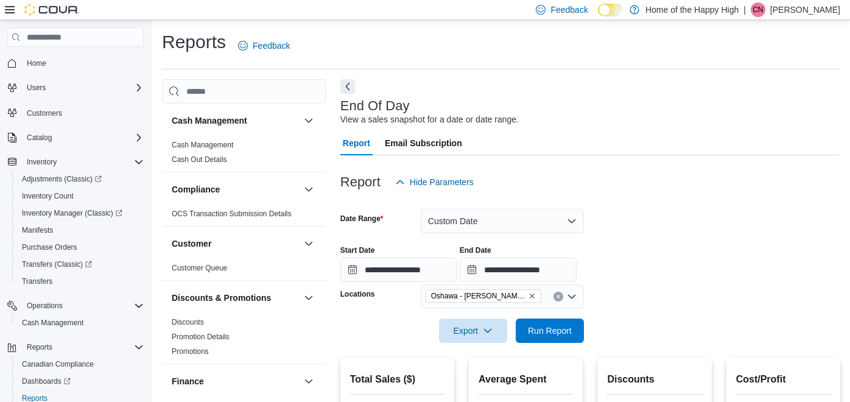  What do you see at coordinates (76, 112) in the screenshot?
I see `button: Customers` at bounding box center [76, 112].